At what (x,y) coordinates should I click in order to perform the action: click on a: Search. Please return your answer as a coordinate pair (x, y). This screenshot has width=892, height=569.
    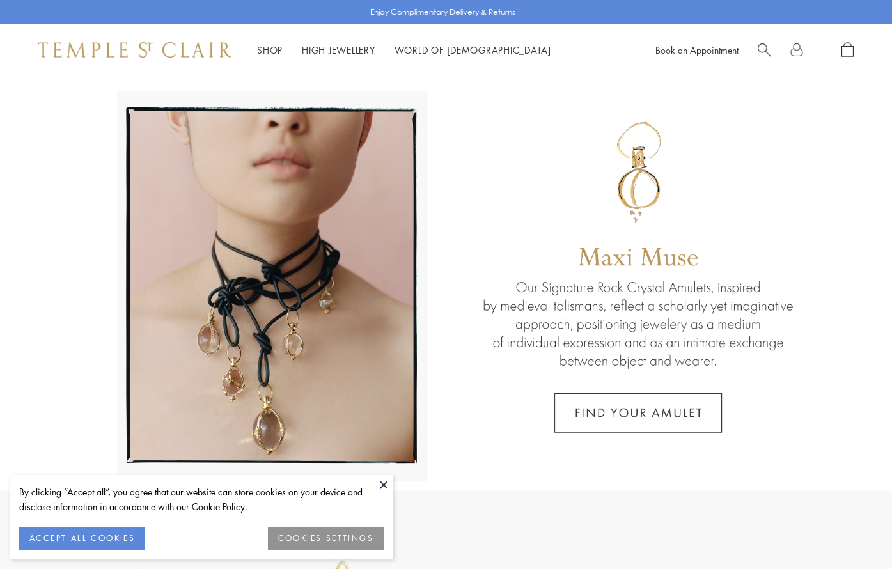
    Looking at the image, I should click on (764, 50).